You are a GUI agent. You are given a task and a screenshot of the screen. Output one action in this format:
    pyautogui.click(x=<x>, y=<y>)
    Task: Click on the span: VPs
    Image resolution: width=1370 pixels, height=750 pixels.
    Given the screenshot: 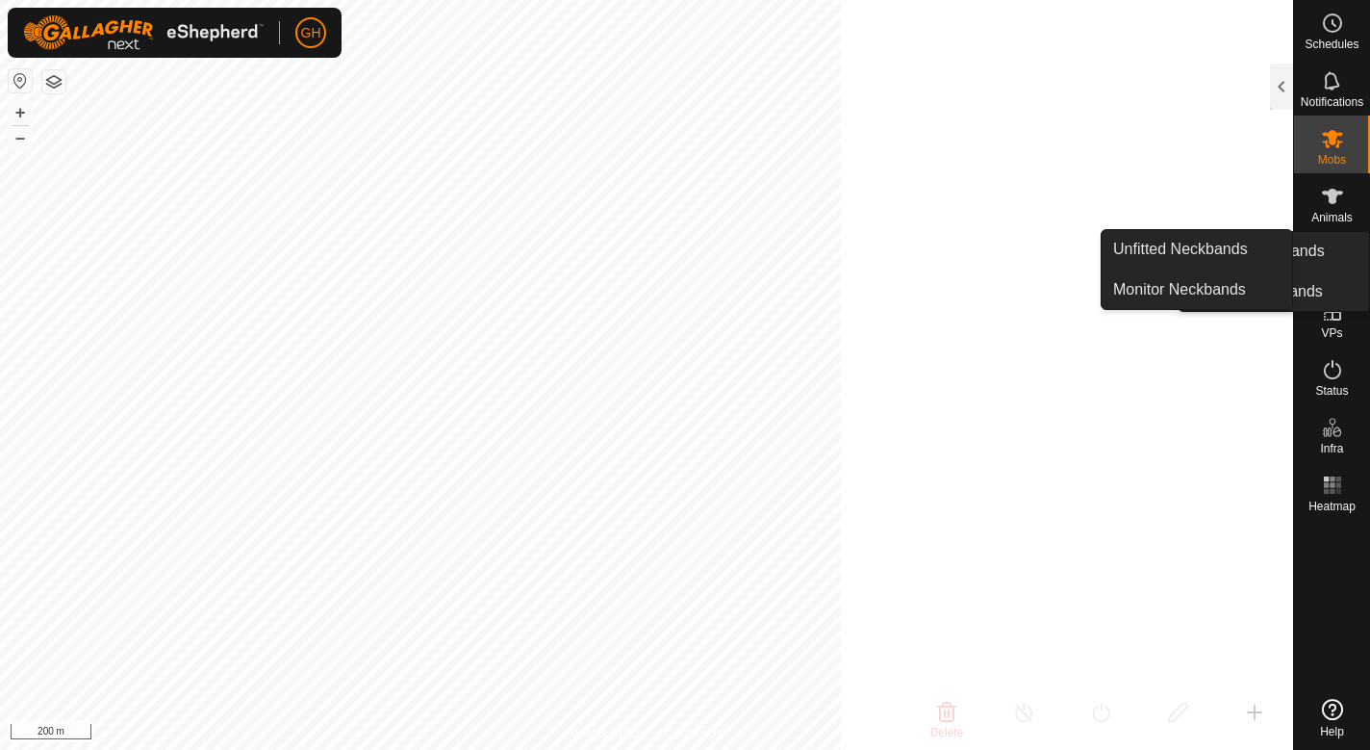 What is the action you would take?
    pyautogui.click(x=1332, y=333)
    